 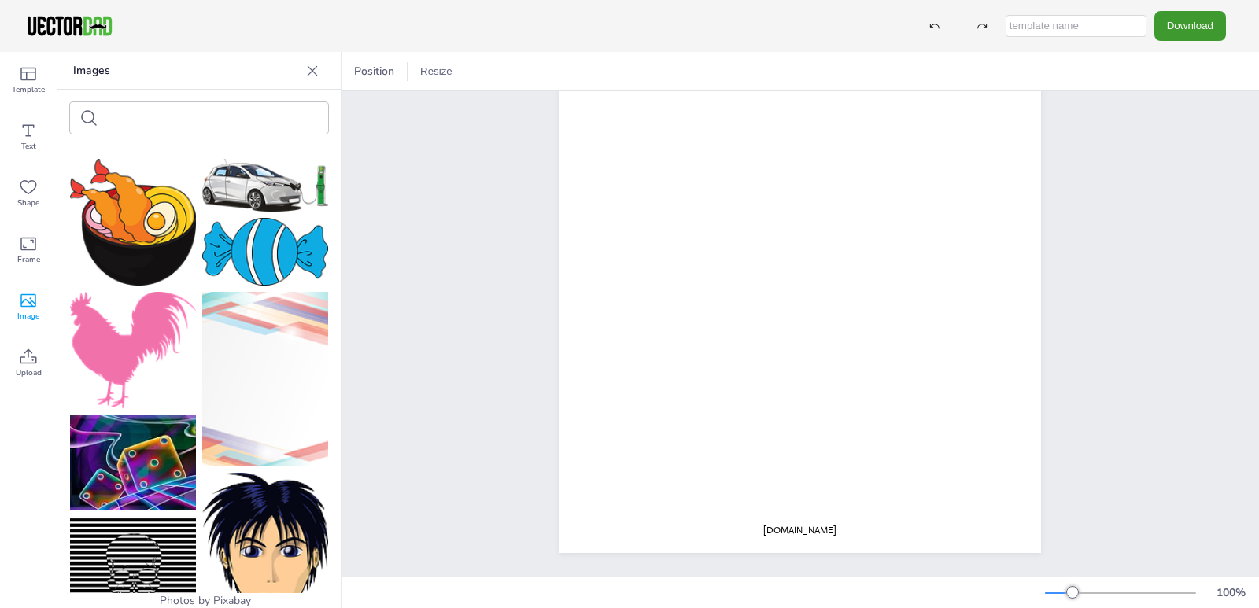 I want to click on button: Resize, so click(x=436, y=72).